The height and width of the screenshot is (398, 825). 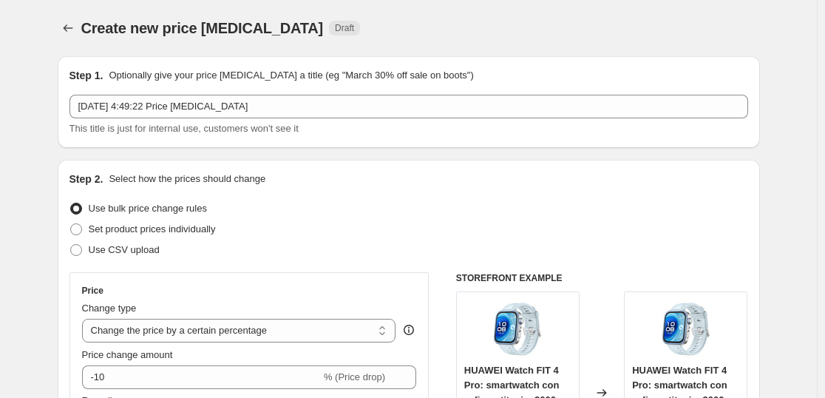 What do you see at coordinates (187, 179) in the screenshot?
I see `p: Select how the prices should change` at bounding box center [187, 179].